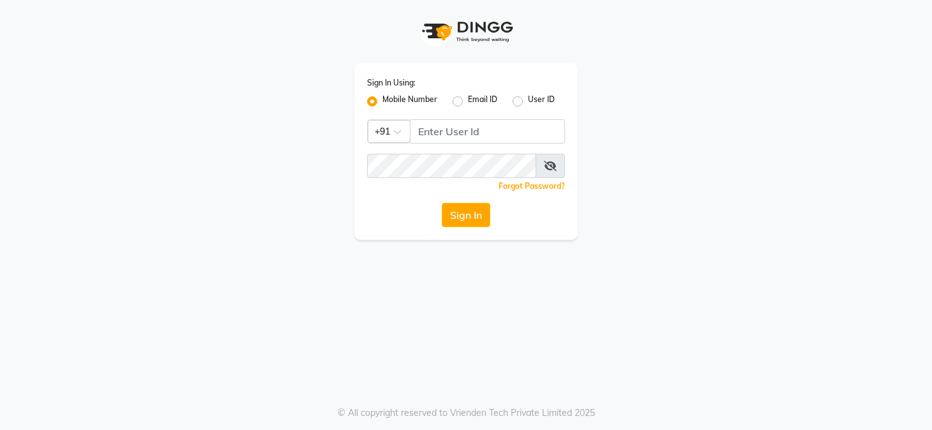  What do you see at coordinates (466, 31) in the screenshot?
I see `img: logo1.svg` at bounding box center [466, 31].